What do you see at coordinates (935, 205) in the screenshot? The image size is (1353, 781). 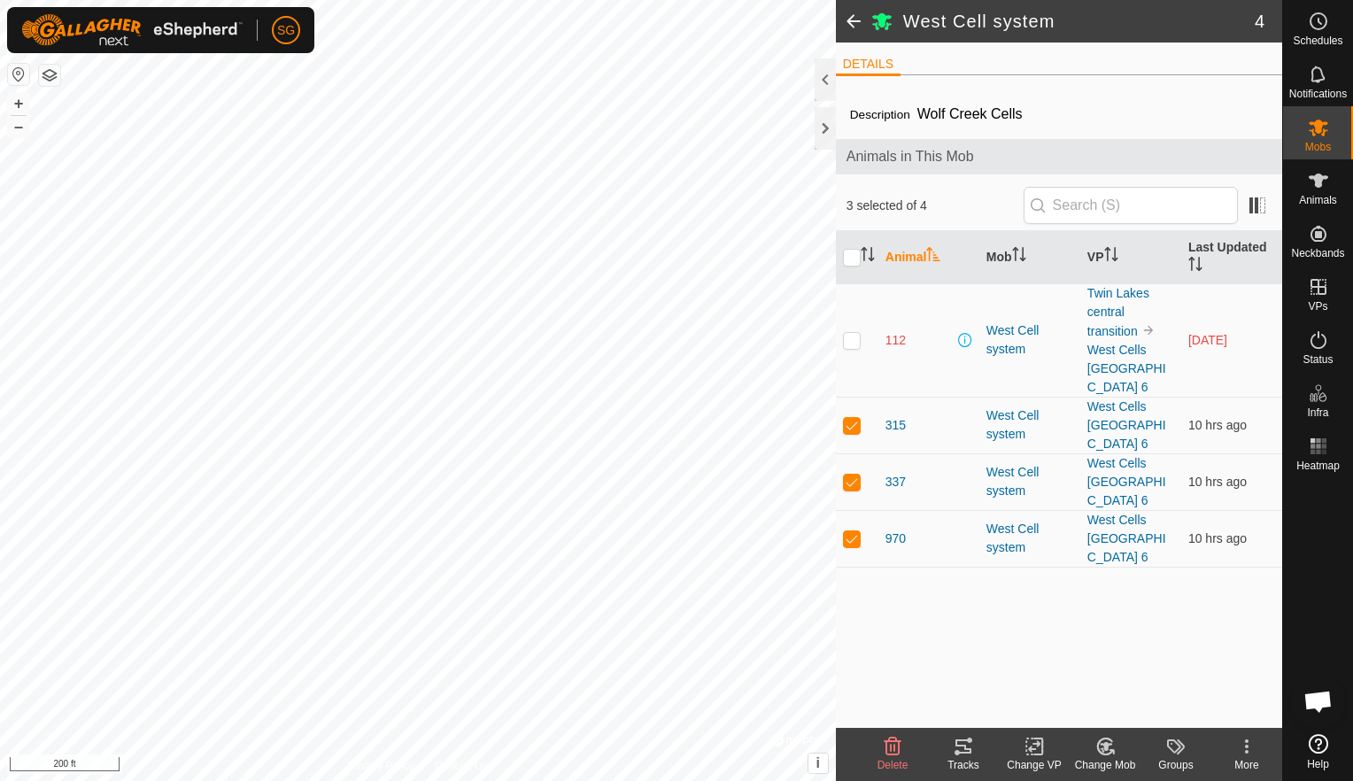 I see `span: 3 selected of 4` at bounding box center [935, 205].